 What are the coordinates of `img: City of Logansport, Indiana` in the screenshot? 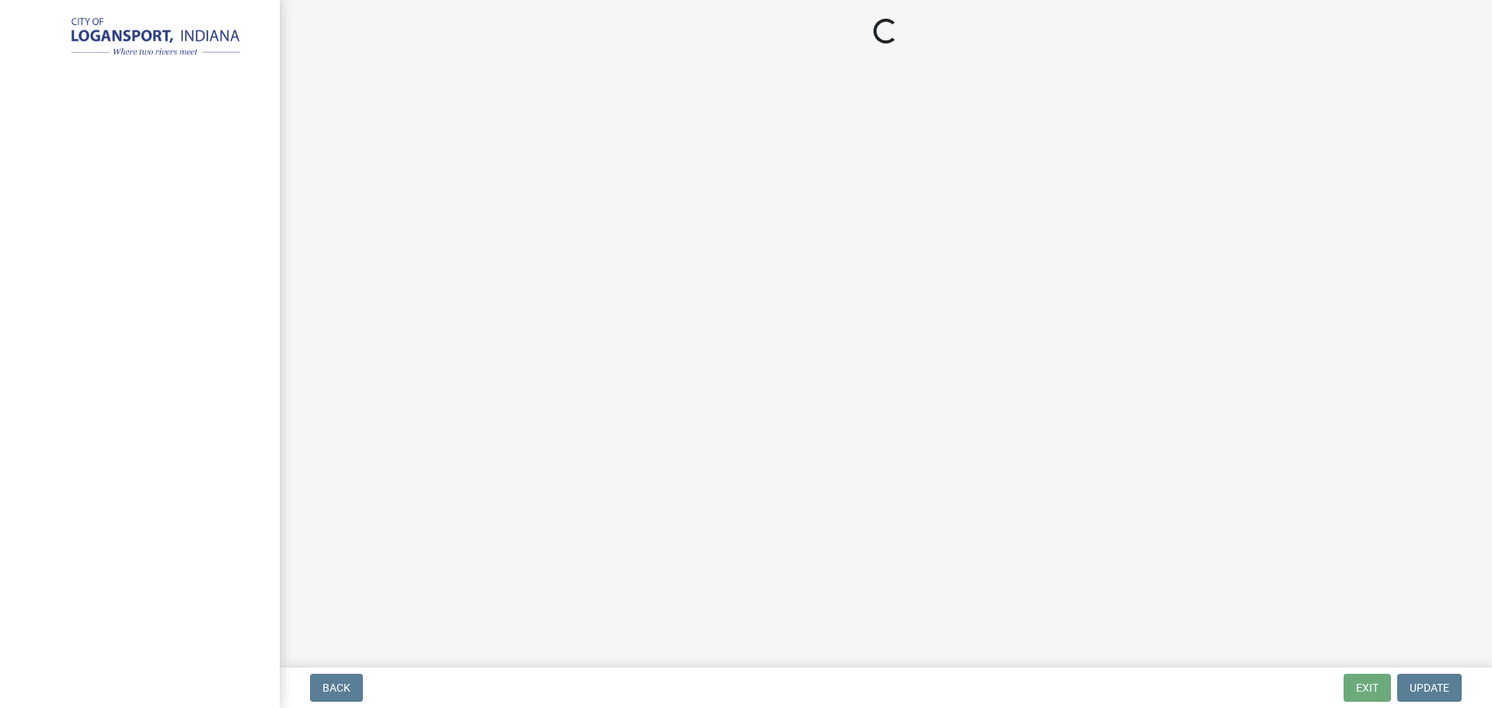 It's located at (143, 38).